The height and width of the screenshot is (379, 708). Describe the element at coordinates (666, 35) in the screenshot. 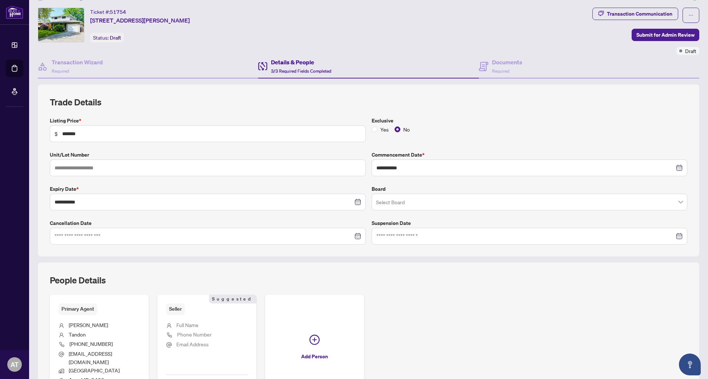

I see `span: Submit for Admin Review` at that location.